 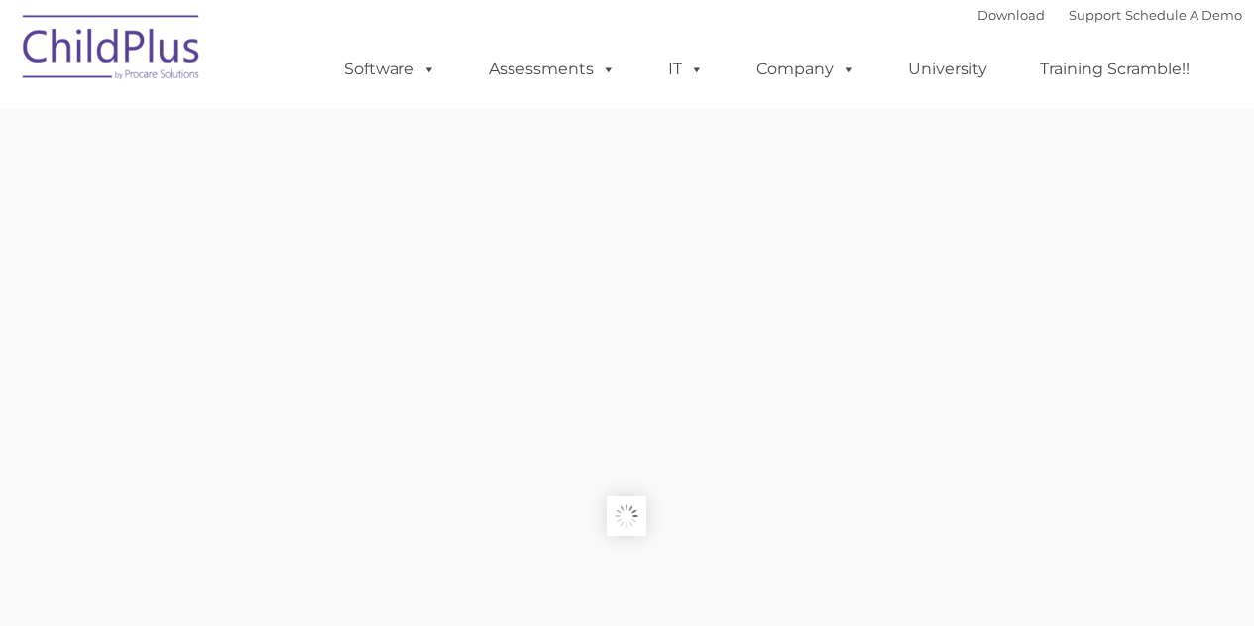 I want to click on a: Schedule A Demo, so click(x=1184, y=15).